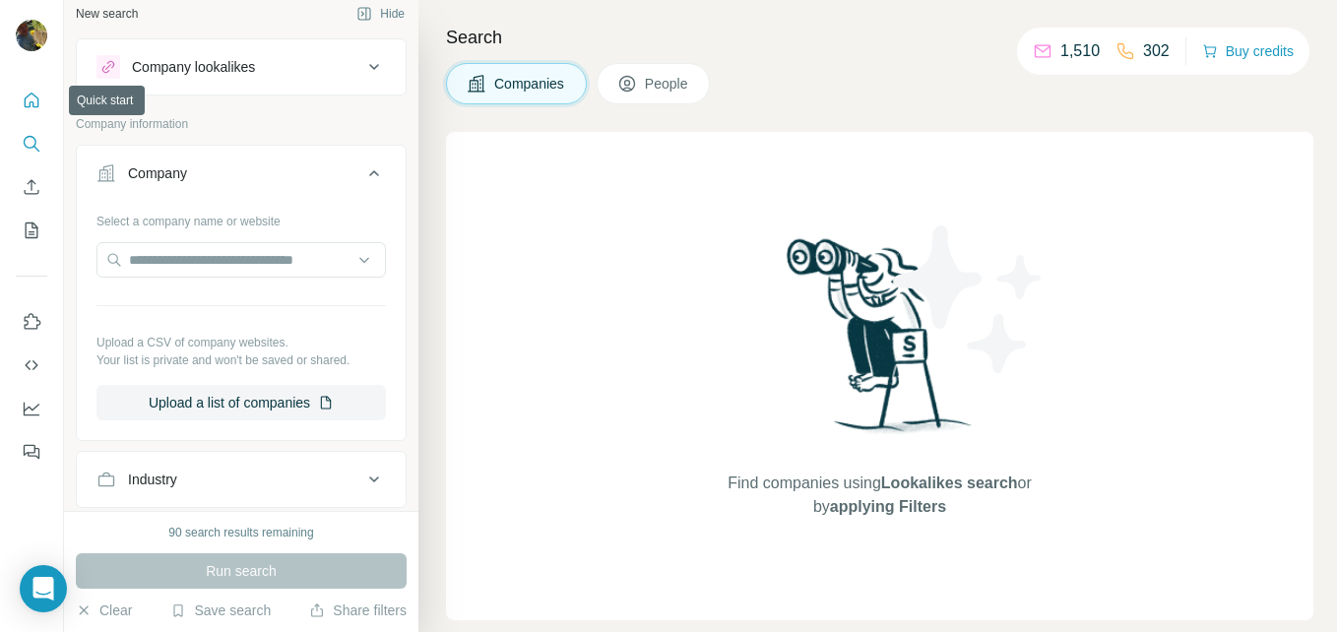 Image resolution: width=1337 pixels, height=632 pixels. Describe the element at coordinates (880, 343) in the screenshot. I see `img: Surfe Illustration - Woman searching with binoculars` at that location.